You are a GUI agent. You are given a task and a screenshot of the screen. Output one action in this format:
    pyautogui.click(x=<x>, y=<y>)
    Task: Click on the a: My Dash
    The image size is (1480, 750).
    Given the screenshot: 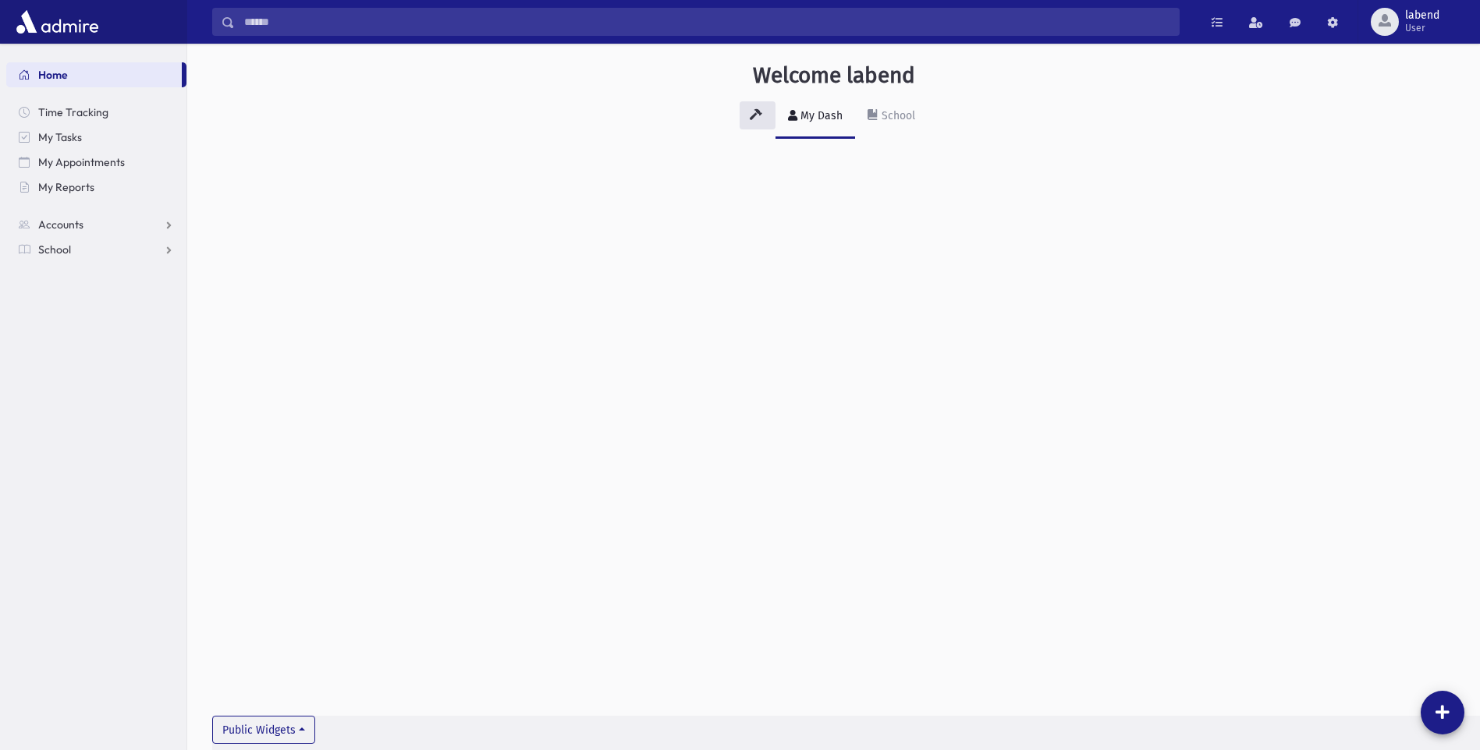 What is the action you would take?
    pyautogui.click(x=815, y=117)
    